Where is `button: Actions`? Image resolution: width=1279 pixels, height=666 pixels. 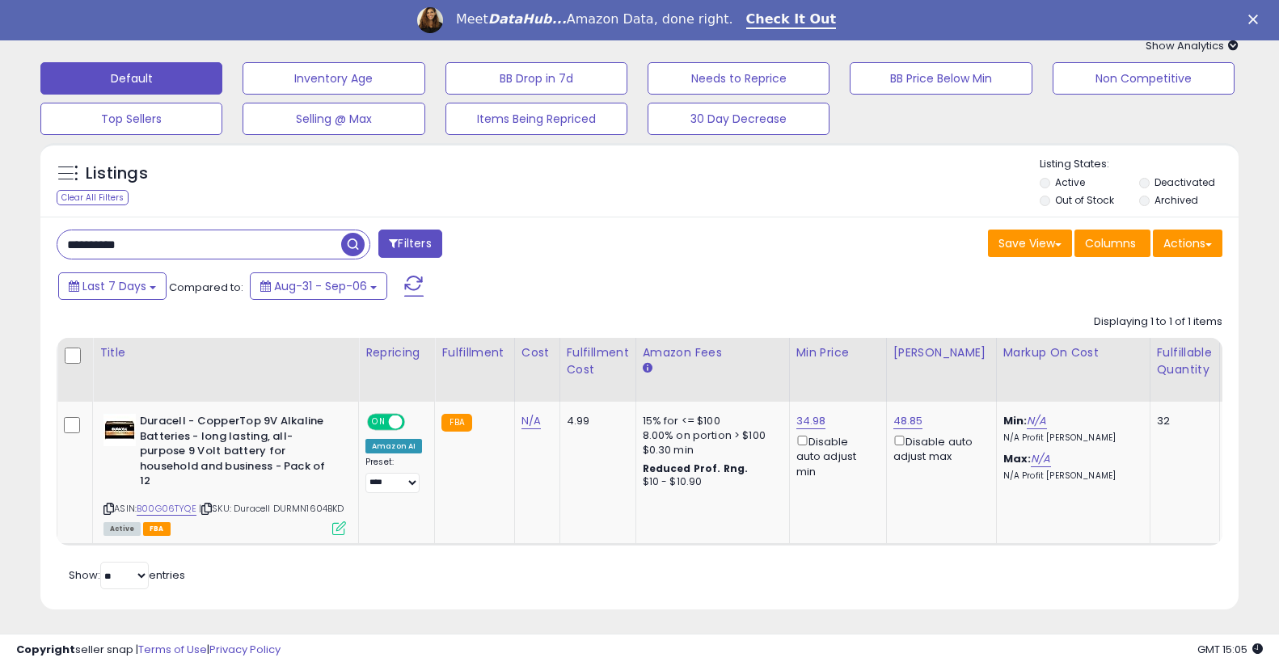 button: Actions is located at coordinates (1188, 243).